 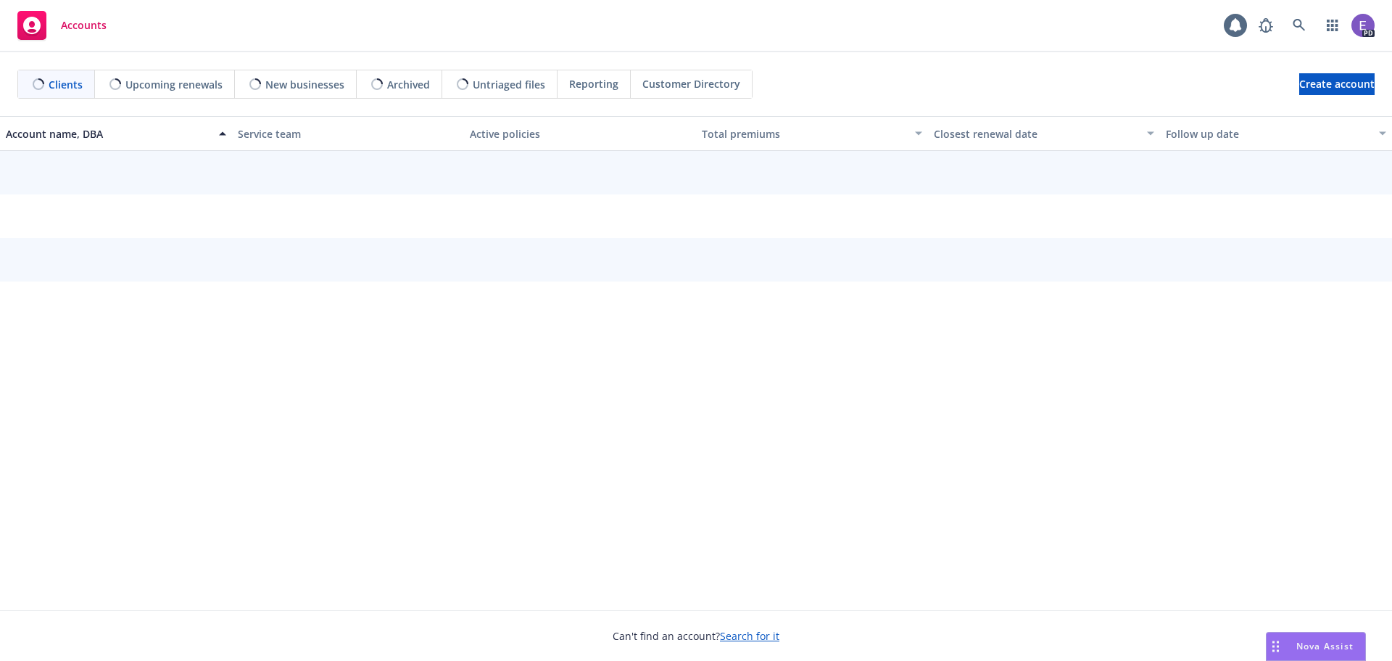 I want to click on span: Customer Directory, so click(x=691, y=83).